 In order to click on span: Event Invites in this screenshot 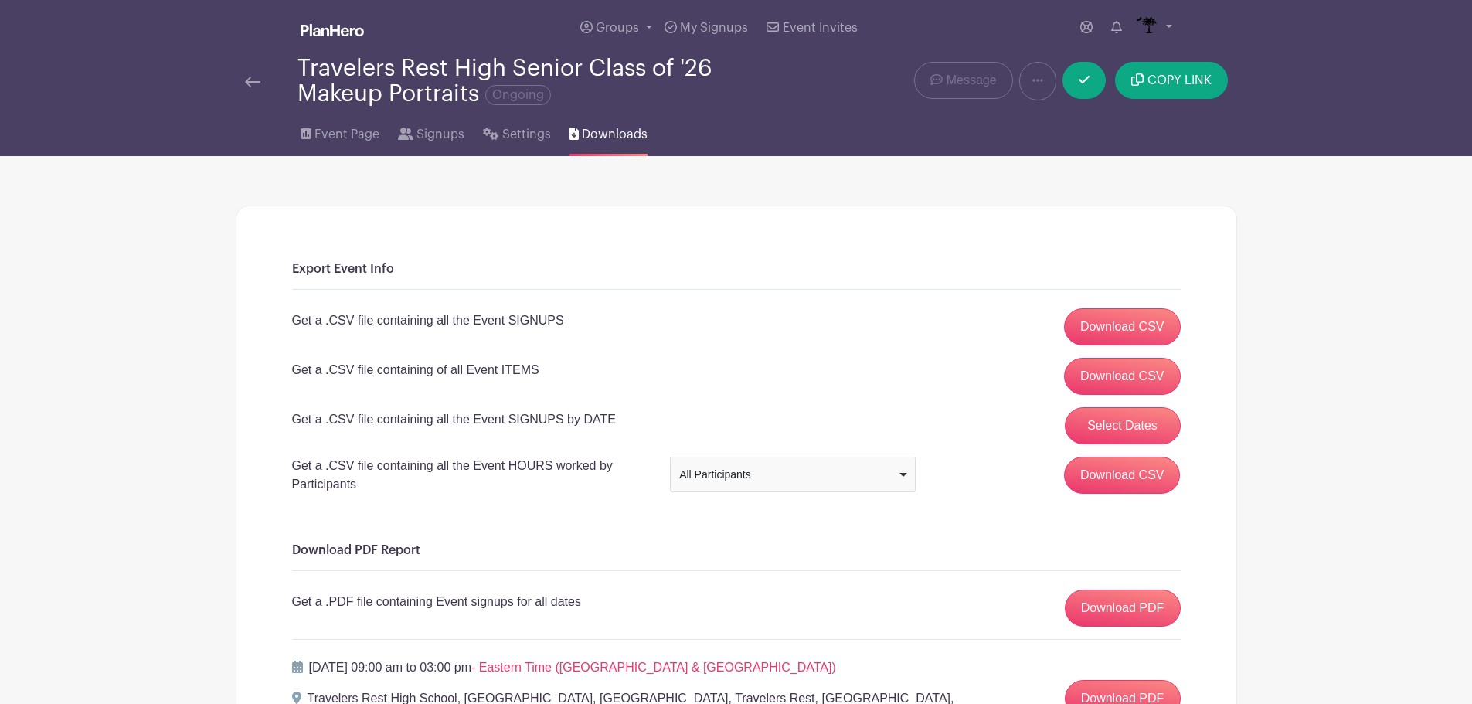, I will do `click(820, 28)`.